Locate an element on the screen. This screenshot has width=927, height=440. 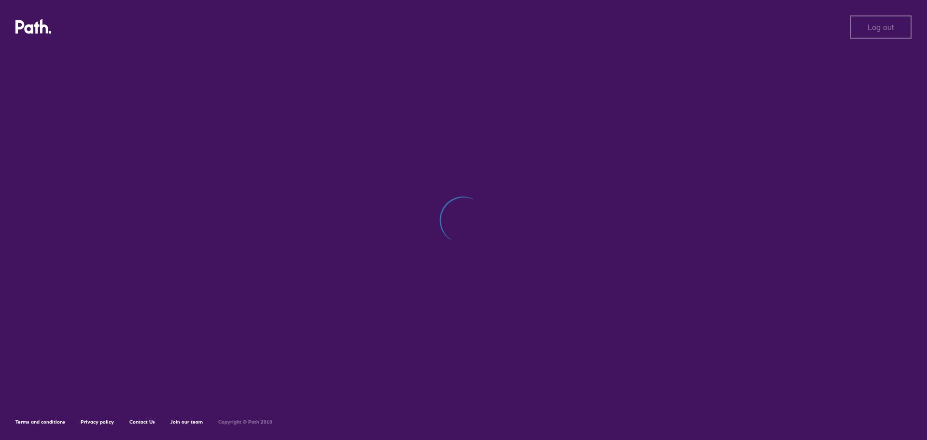
a: Join our team is located at coordinates (186, 421).